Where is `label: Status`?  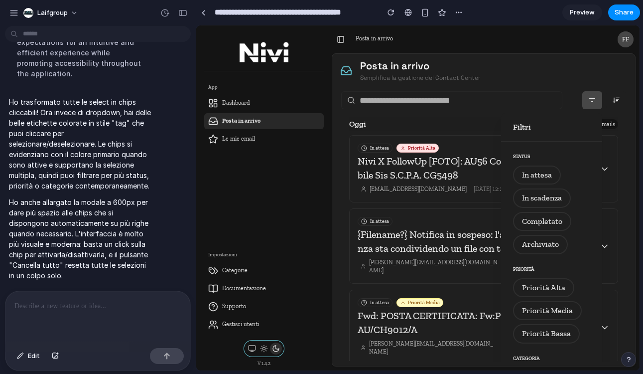 label: Status is located at coordinates (355, 131).